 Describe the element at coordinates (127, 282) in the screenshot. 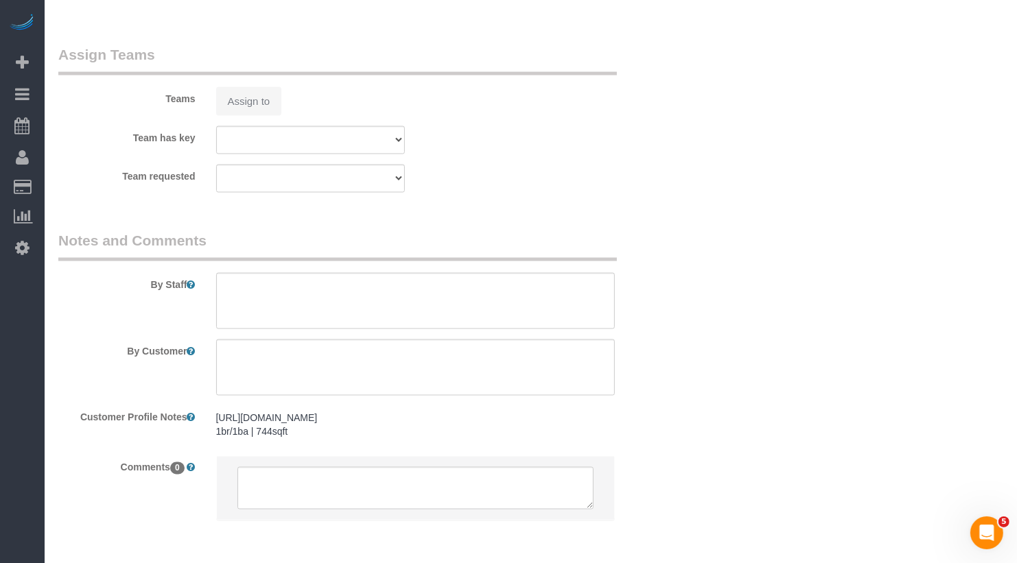

I see `label: By Staff` at that location.